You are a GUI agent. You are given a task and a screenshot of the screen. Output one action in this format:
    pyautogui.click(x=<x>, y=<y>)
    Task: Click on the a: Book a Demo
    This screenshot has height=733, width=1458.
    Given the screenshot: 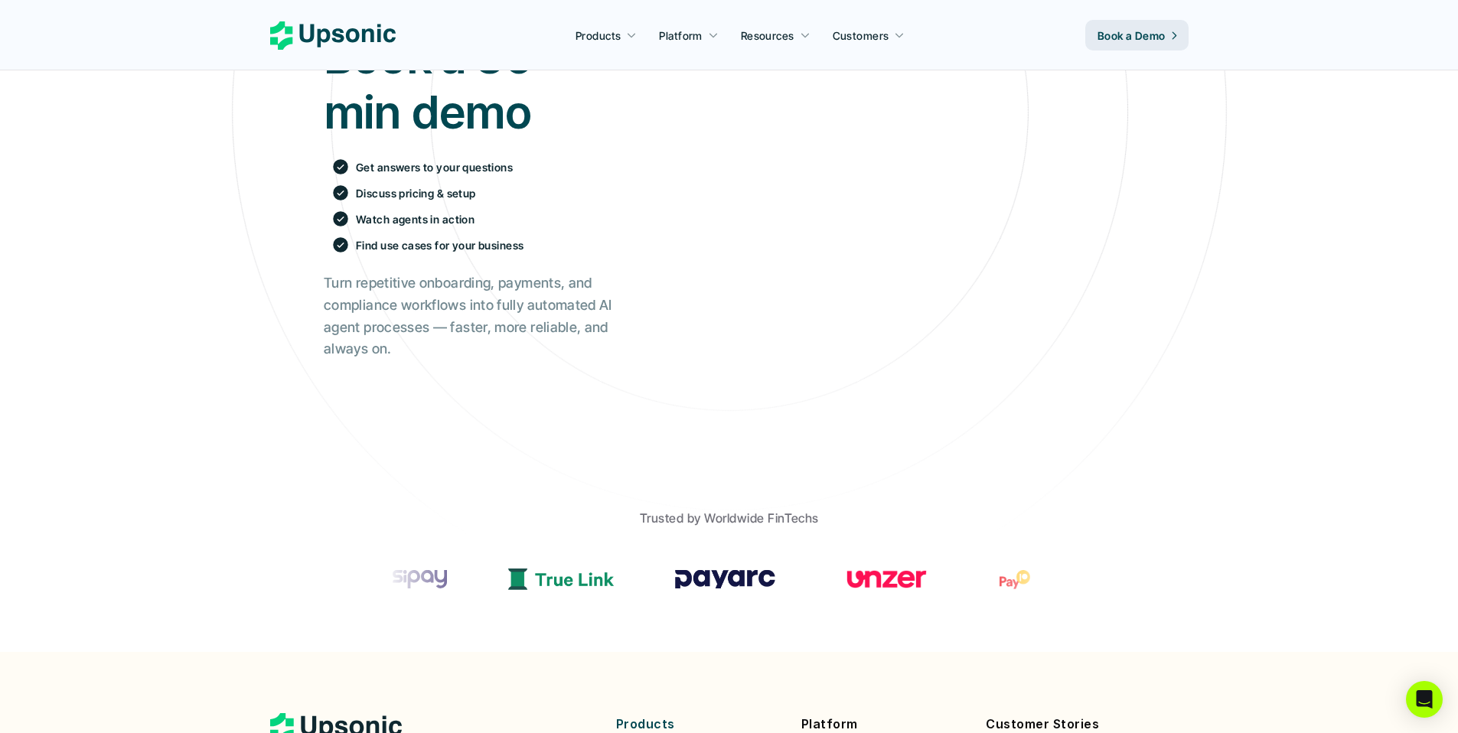 What is the action you would take?
    pyautogui.click(x=1137, y=35)
    